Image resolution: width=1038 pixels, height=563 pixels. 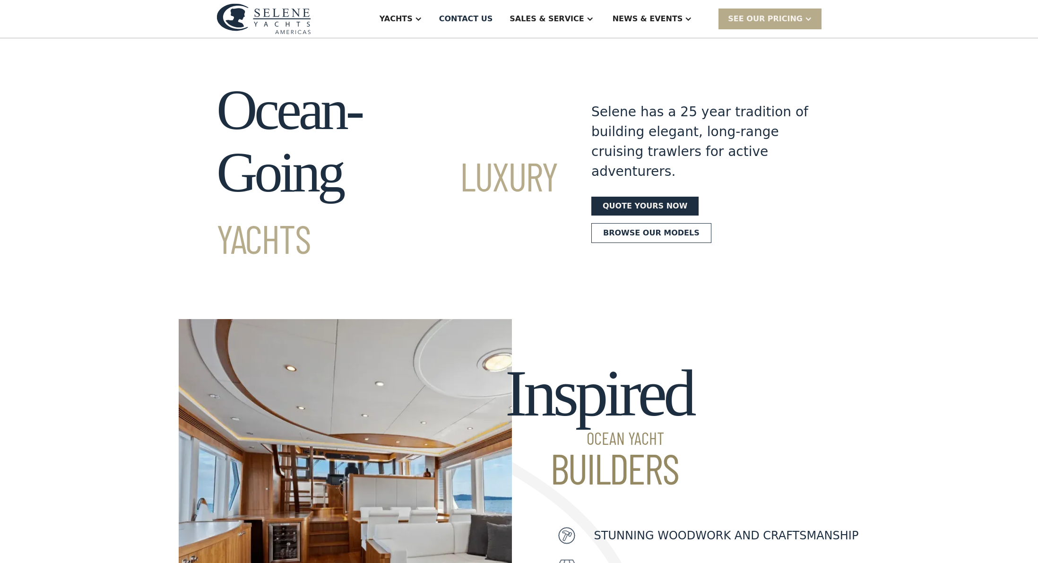 What do you see at coordinates (648, 19) in the screenshot?
I see `div: News & EVENTS` at bounding box center [648, 19].